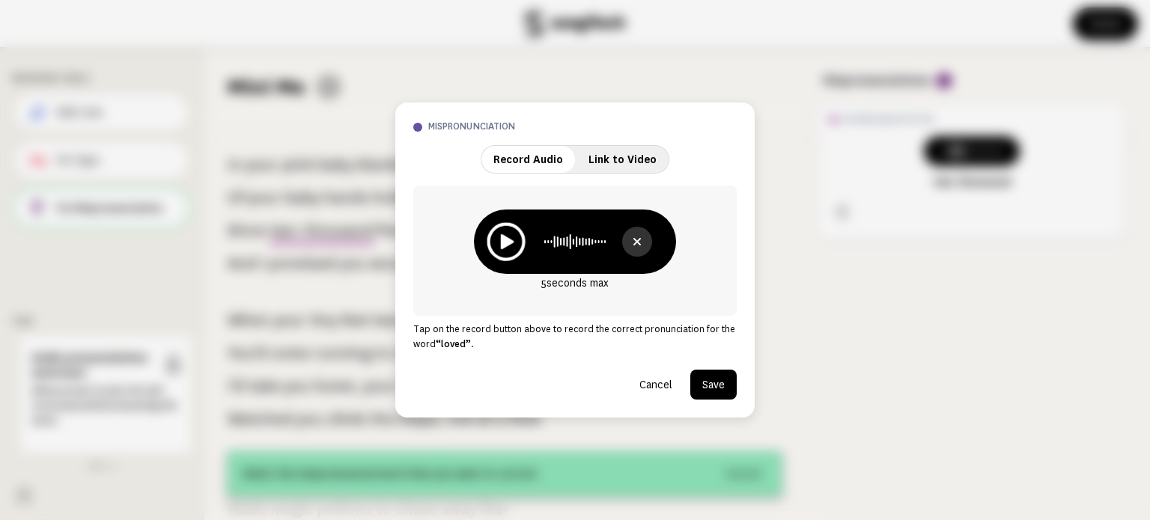  Describe the element at coordinates (622, 159) in the screenshot. I see `button: Link to Video` at that location.